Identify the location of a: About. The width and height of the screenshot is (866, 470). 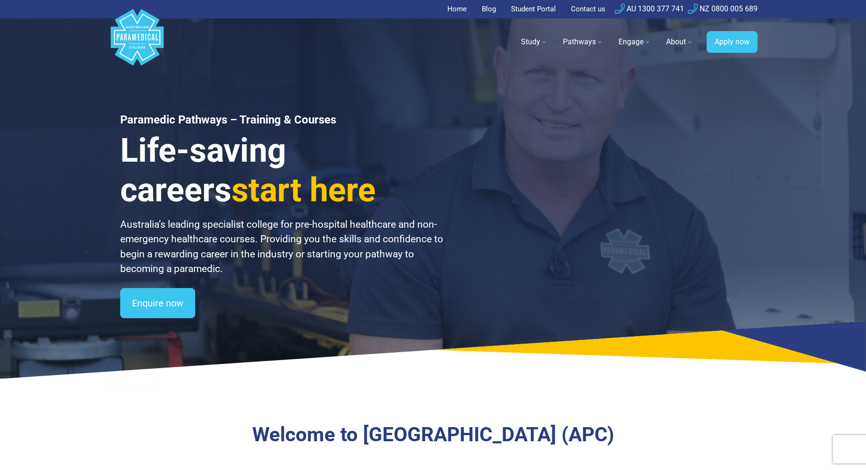
(679, 42).